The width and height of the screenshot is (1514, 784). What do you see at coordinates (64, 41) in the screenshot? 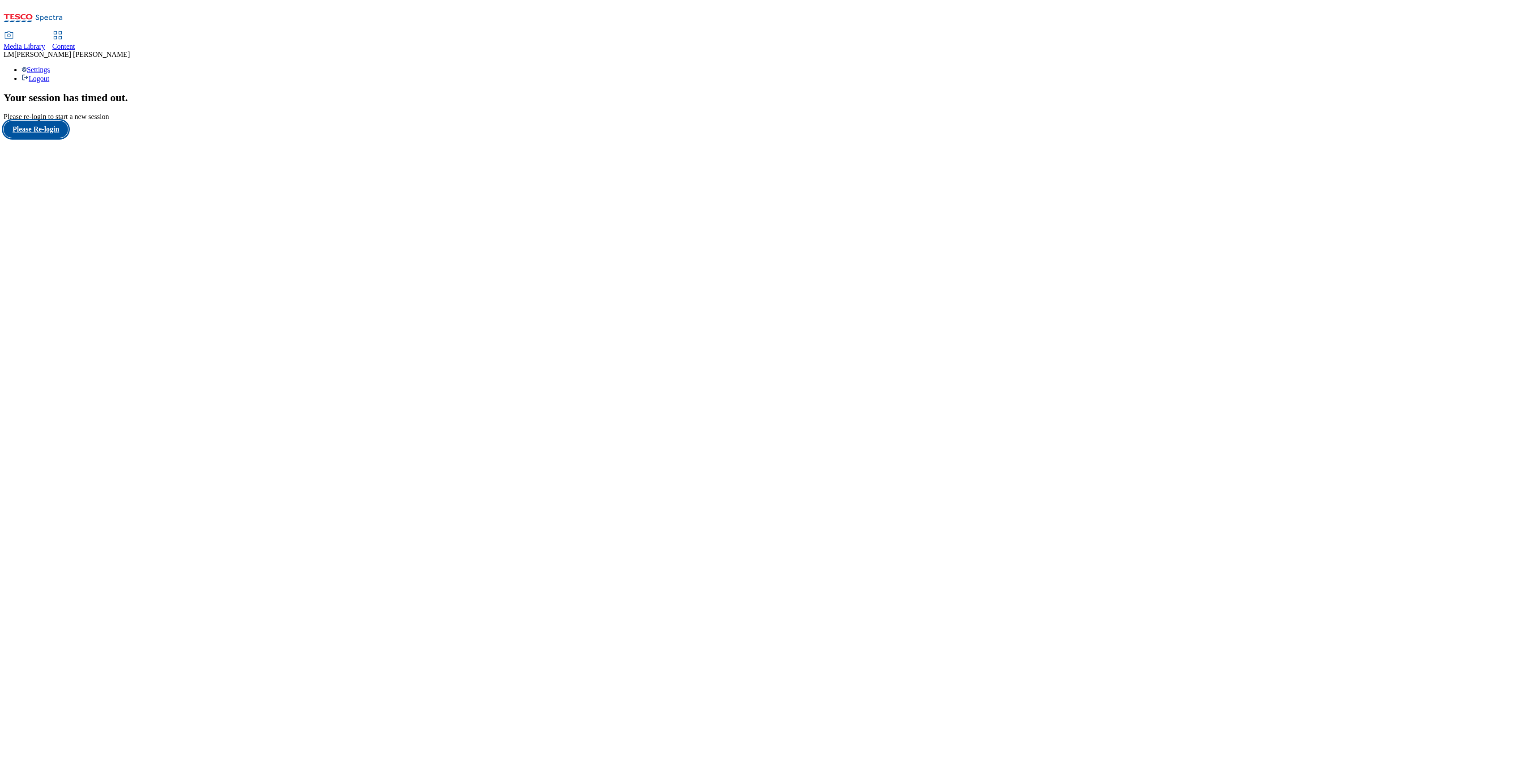
I see `a: Content` at bounding box center [64, 41].